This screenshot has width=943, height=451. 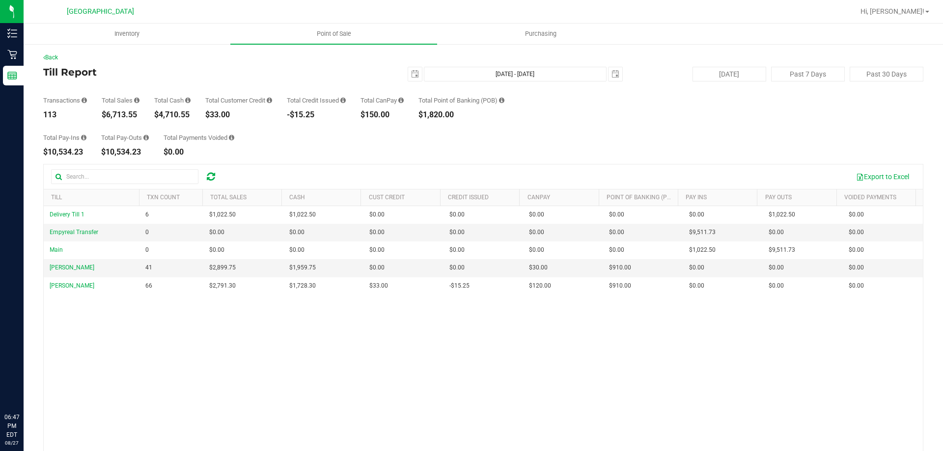 What do you see at coordinates (228, 197) in the screenshot?
I see `a: Total Sales` at bounding box center [228, 197].